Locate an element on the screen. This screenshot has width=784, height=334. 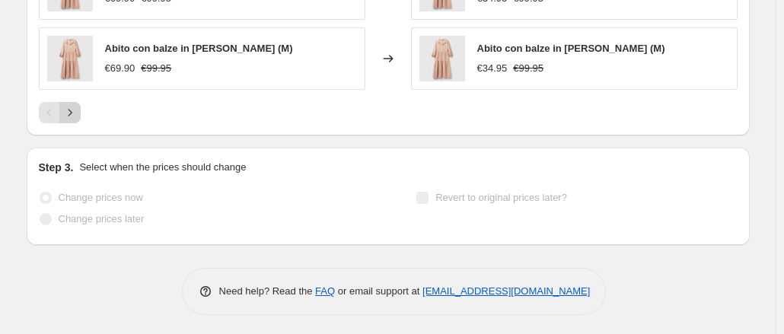
div: €69.90 is located at coordinates (120, 69).